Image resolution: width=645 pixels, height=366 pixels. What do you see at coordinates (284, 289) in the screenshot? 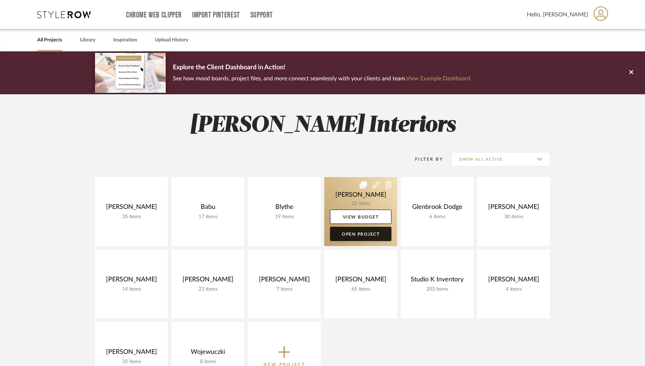
I see `div: 7 items` at bounding box center [284, 289].